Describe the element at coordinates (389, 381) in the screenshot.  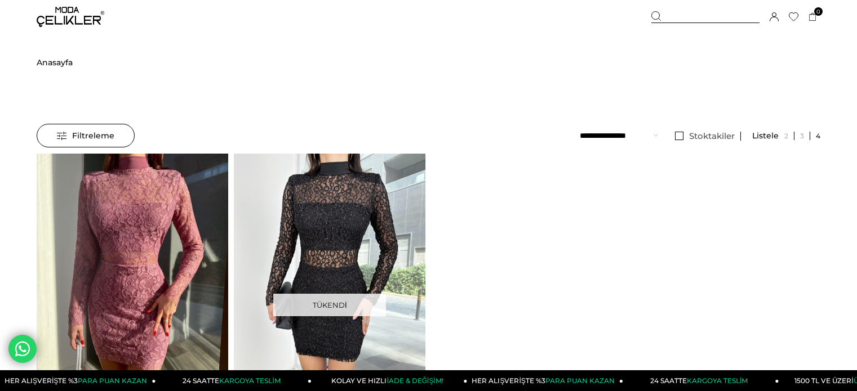
I see `a: KOLAY VE HIZLIİADE & DEĞİŞİM!` at that location.